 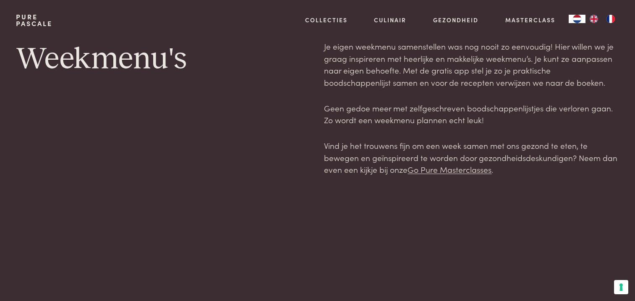 I want to click on p: Je eigen weekmenu samenstellen was nog nooit zo eenvoudig! Hier willen we je graag inspireren met..., so click(x=472, y=64).